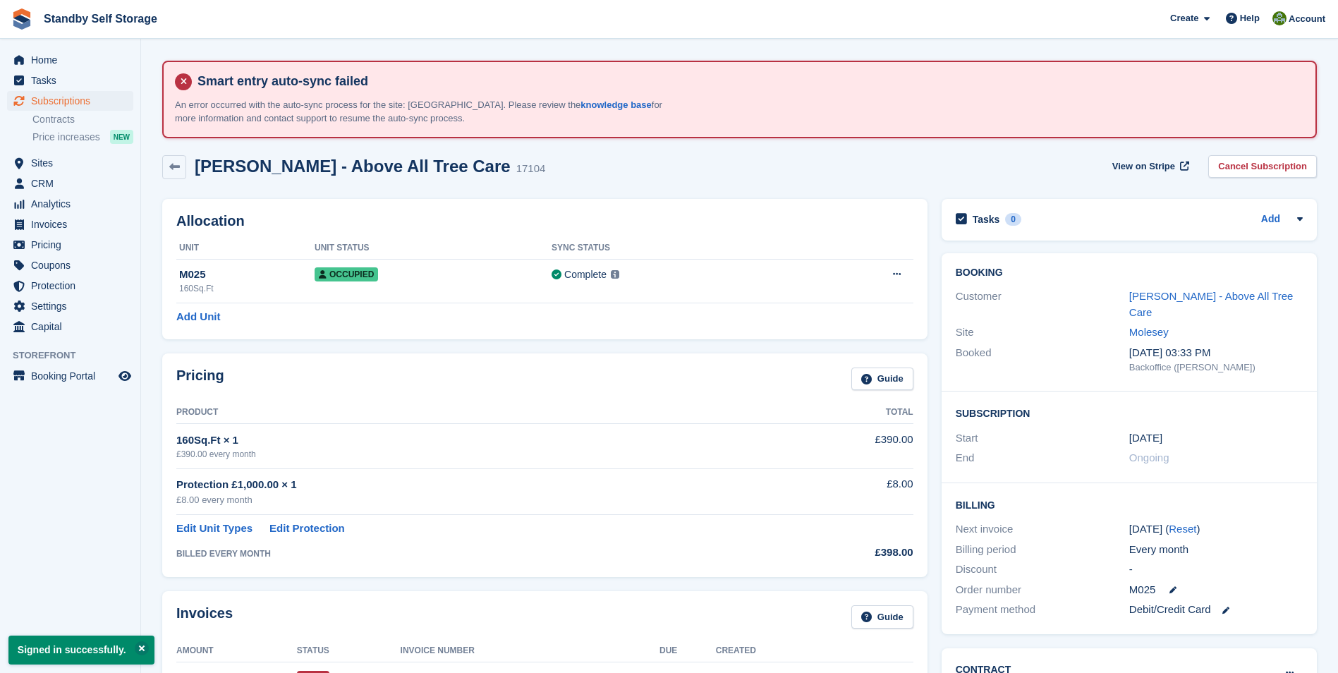 This screenshot has height=673, width=1338. I want to click on div: 160Sq.Ft × 1, so click(476, 440).